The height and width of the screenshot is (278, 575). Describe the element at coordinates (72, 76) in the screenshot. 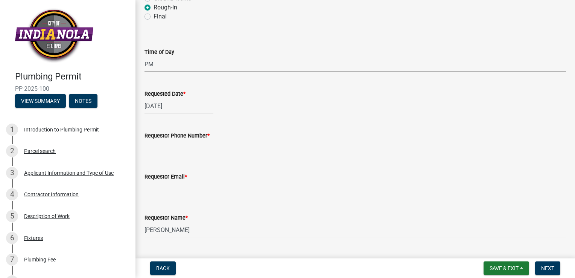

I see `h4: Plumbing Permit` at that location.